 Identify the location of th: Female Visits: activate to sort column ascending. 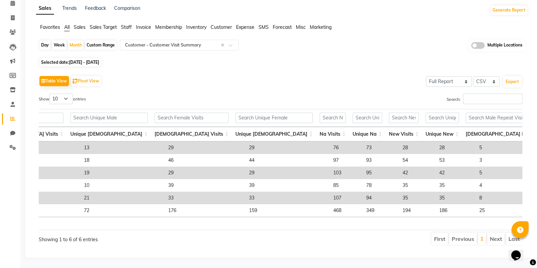
(191, 134).